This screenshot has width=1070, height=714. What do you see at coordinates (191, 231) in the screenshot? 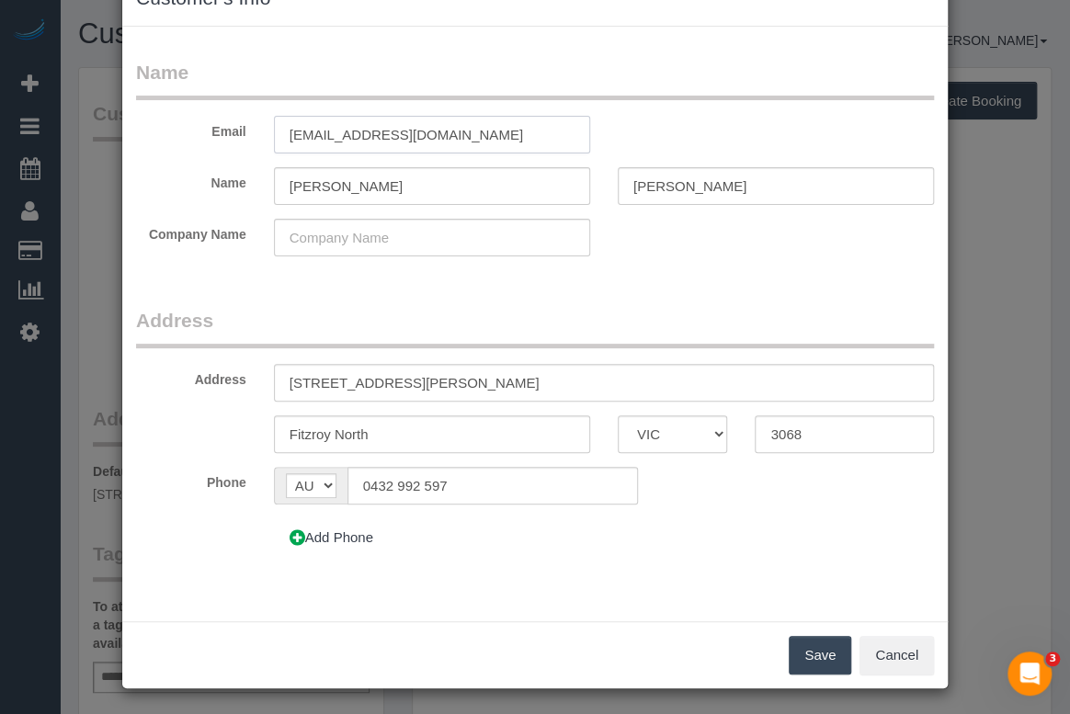
I see `label: Company Name` at bounding box center [191, 231].